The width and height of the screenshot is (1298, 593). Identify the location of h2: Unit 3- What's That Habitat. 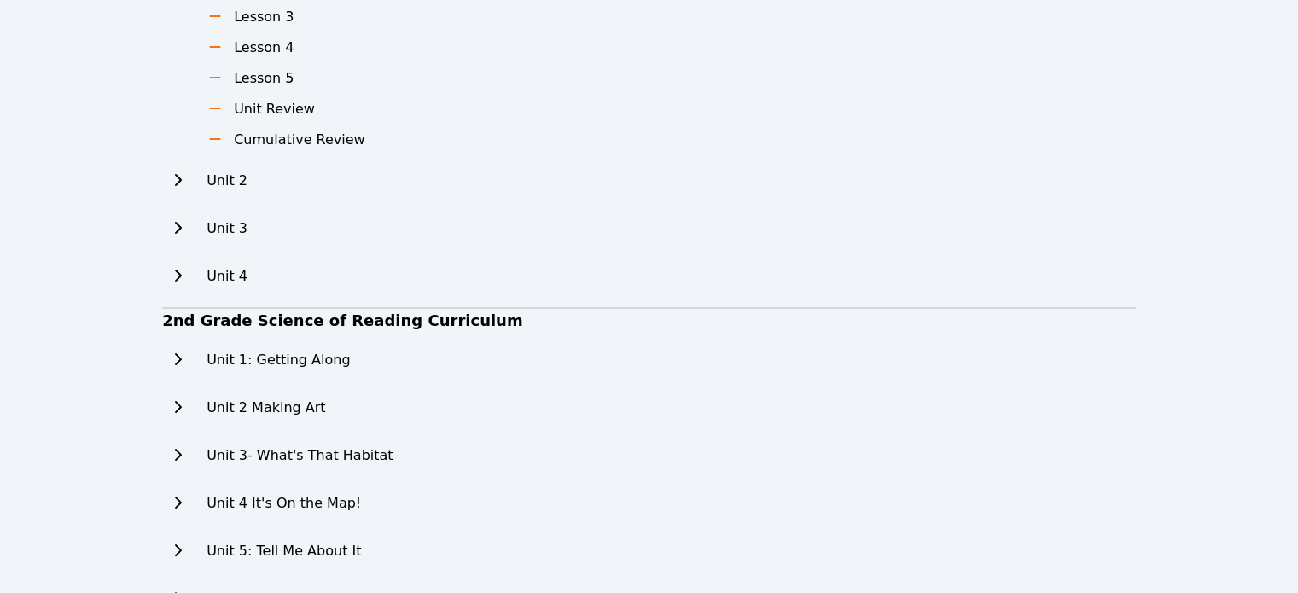
(300, 456).